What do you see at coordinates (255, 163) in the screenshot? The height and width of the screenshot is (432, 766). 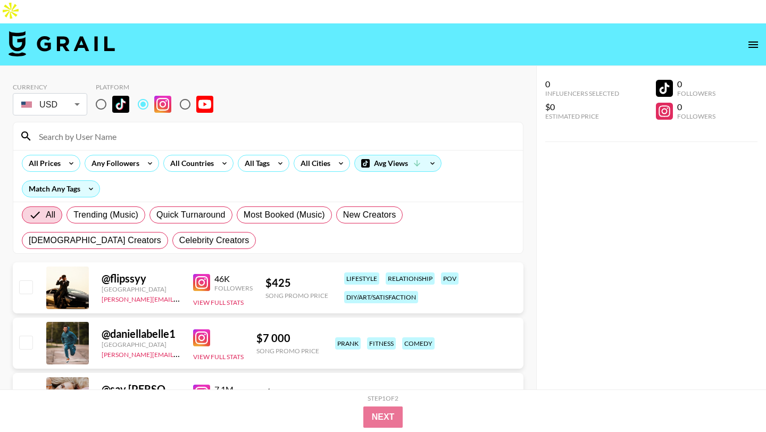 I see `div: All Tags` at bounding box center [255, 163].